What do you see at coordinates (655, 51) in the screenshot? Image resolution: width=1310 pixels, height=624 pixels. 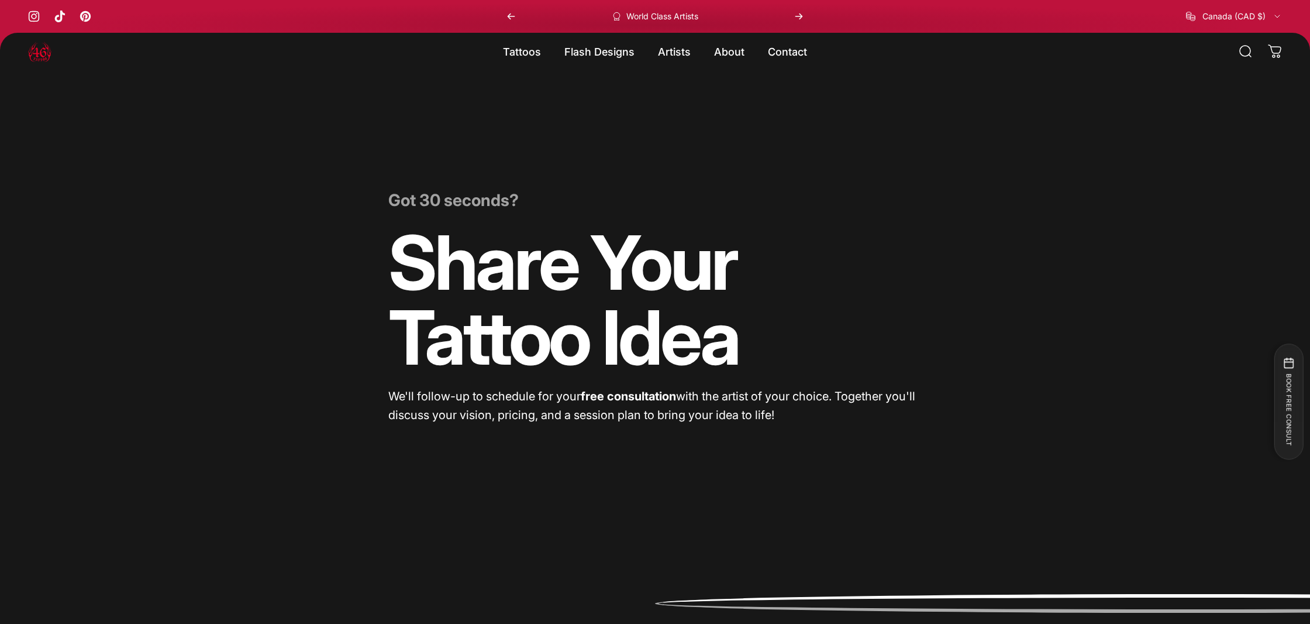 I see `nav: Primary` at bounding box center [655, 51].